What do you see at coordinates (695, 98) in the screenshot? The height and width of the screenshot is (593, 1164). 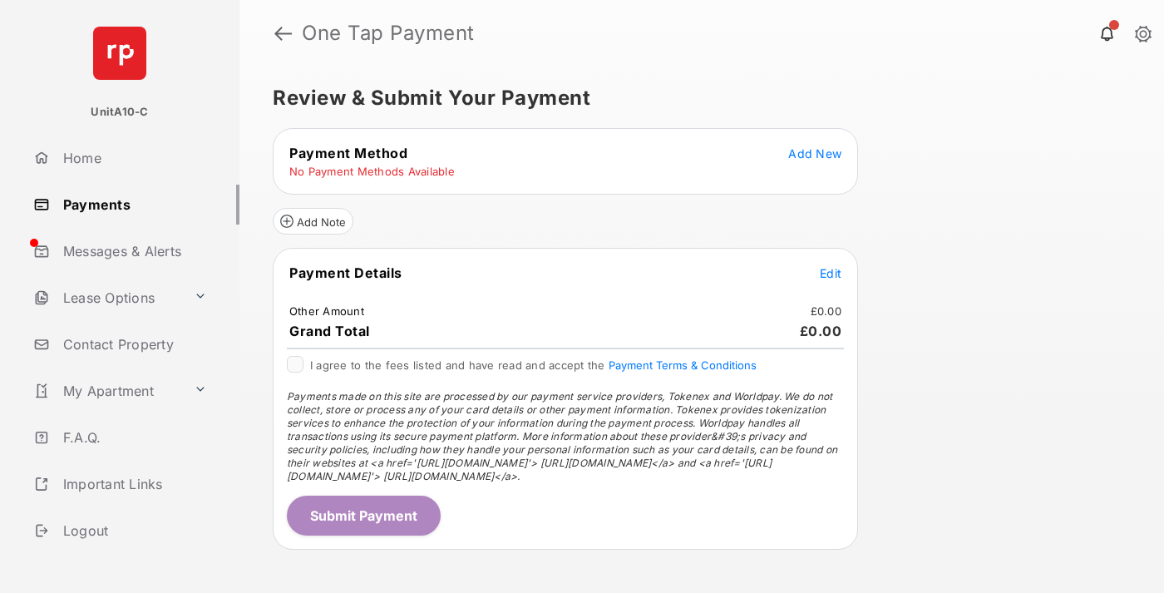 I see `h5: Review & Submit Your Payment` at bounding box center [695, 98].